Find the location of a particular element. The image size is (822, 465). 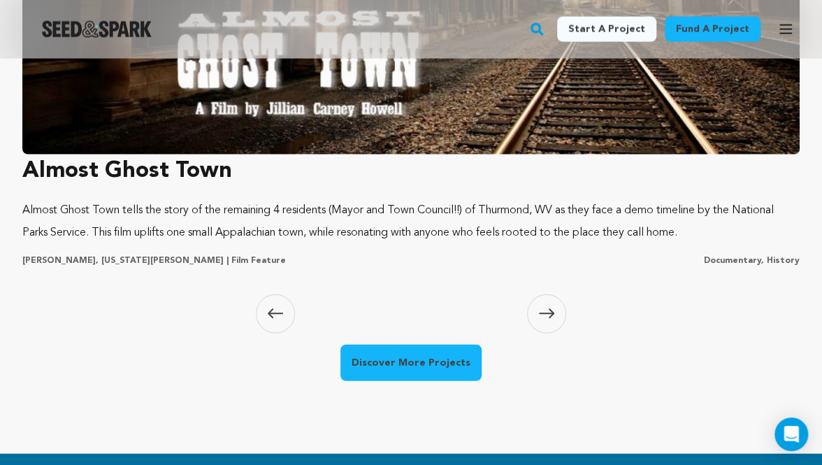

a: Fund a project is located at coordinates (712, 29).